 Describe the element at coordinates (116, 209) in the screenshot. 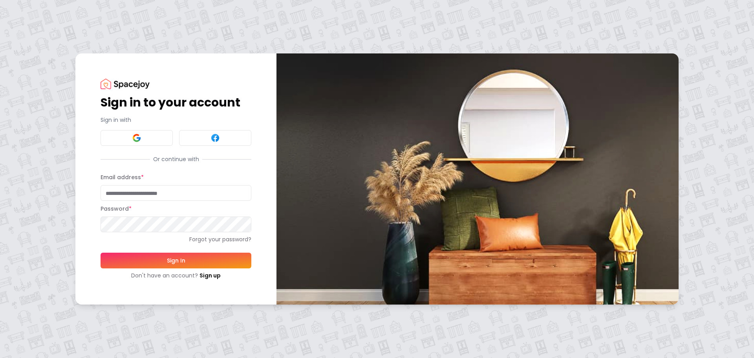

I see `label: Password` at that location.